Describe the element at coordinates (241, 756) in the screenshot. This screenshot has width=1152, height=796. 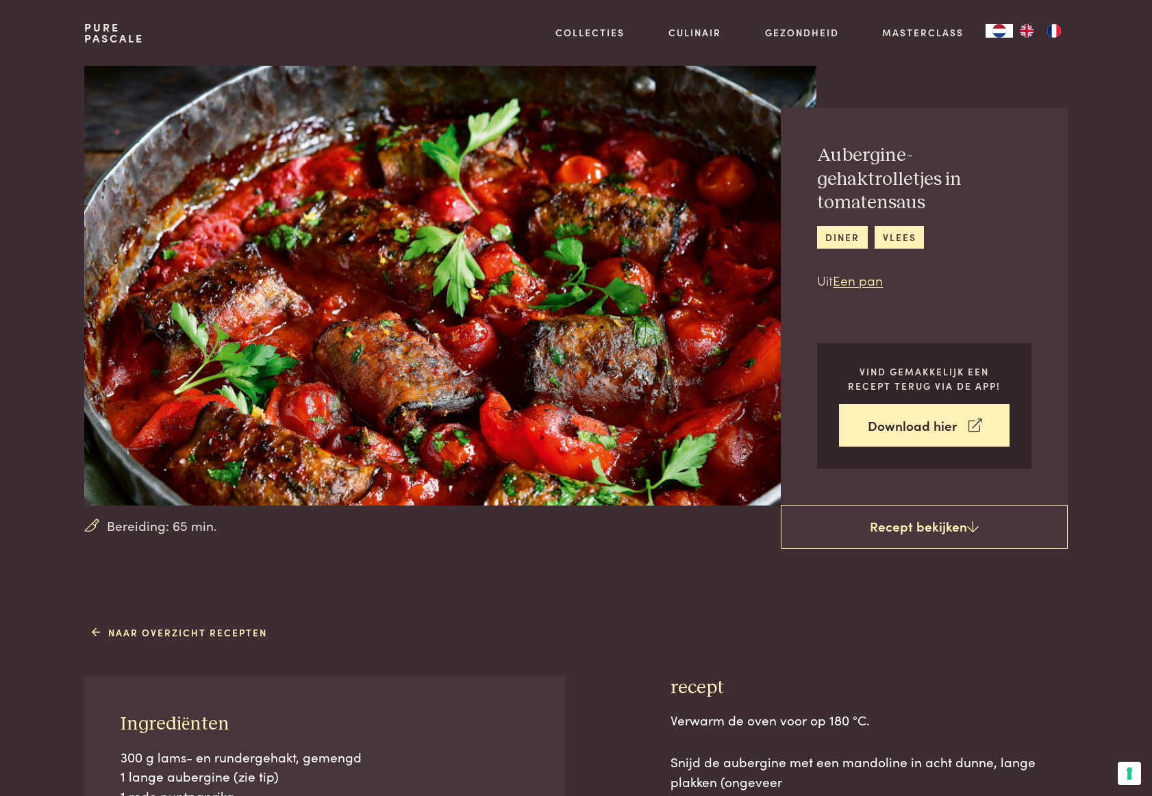
I see `span: 300 g lams- en rundergehakt, gemengd` at that location.